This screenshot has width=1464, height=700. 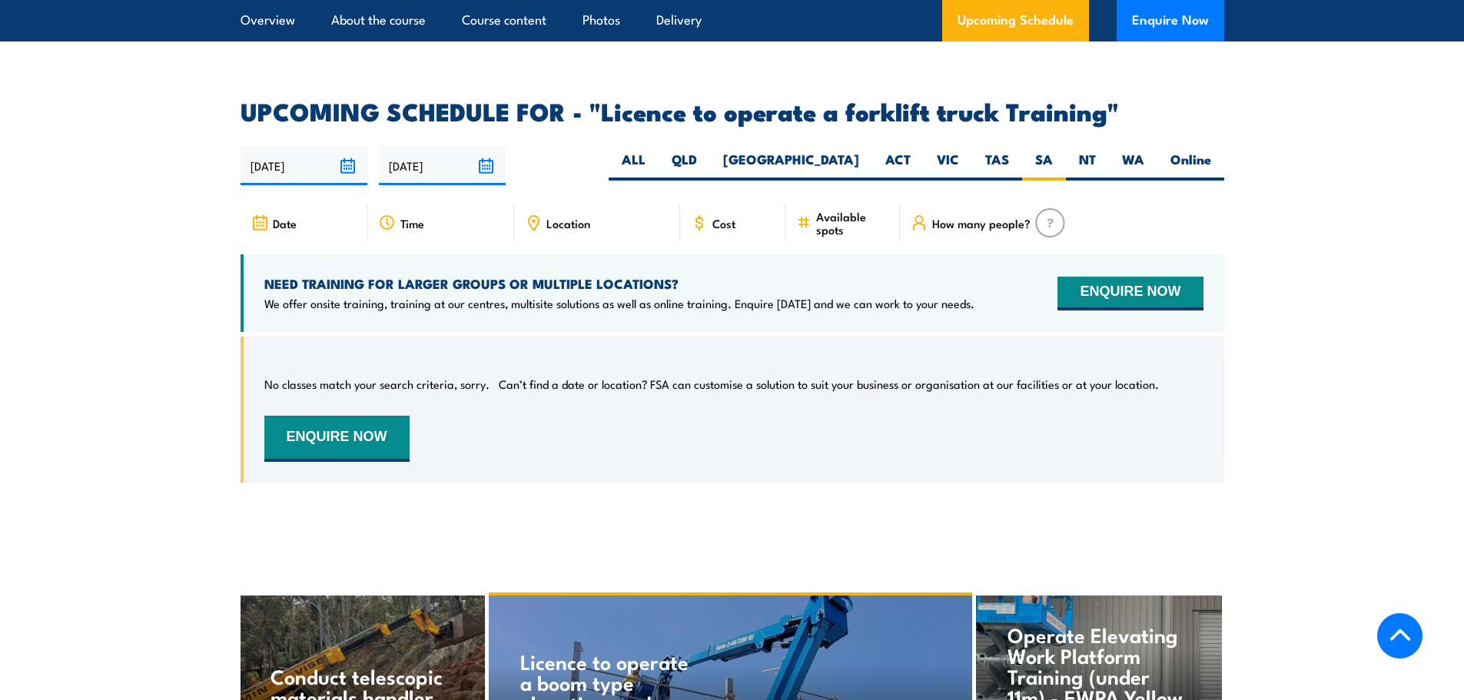 What do you see at coordinates (732, 111) in the screenshot?
I see `h2: UPCOMING SCHEDULE FOR - "Licence to operate a forklift truck Training"` at bounding box center [732, 111].